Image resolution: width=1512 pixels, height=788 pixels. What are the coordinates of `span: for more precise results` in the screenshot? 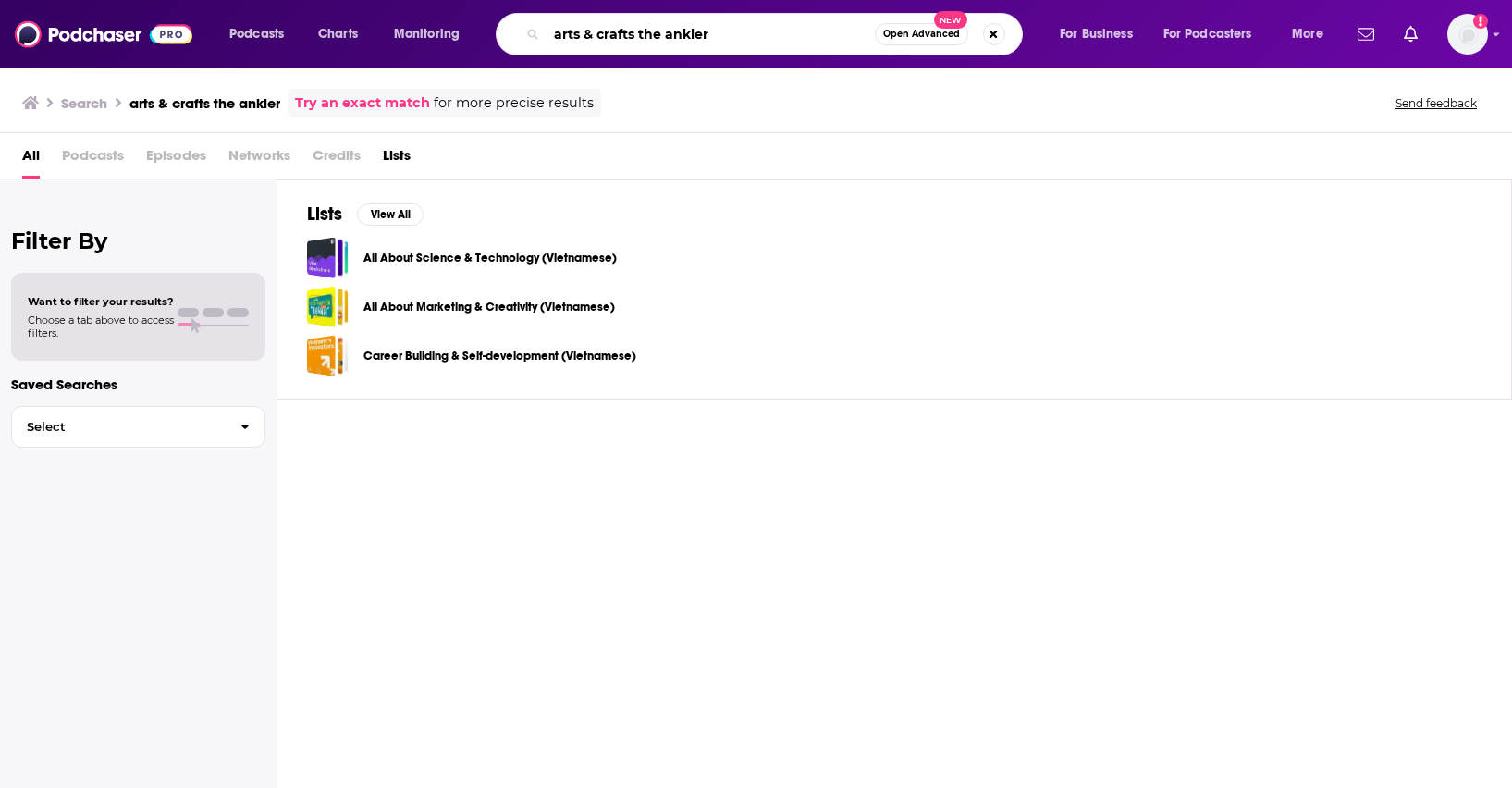 It's located at (513, 103).